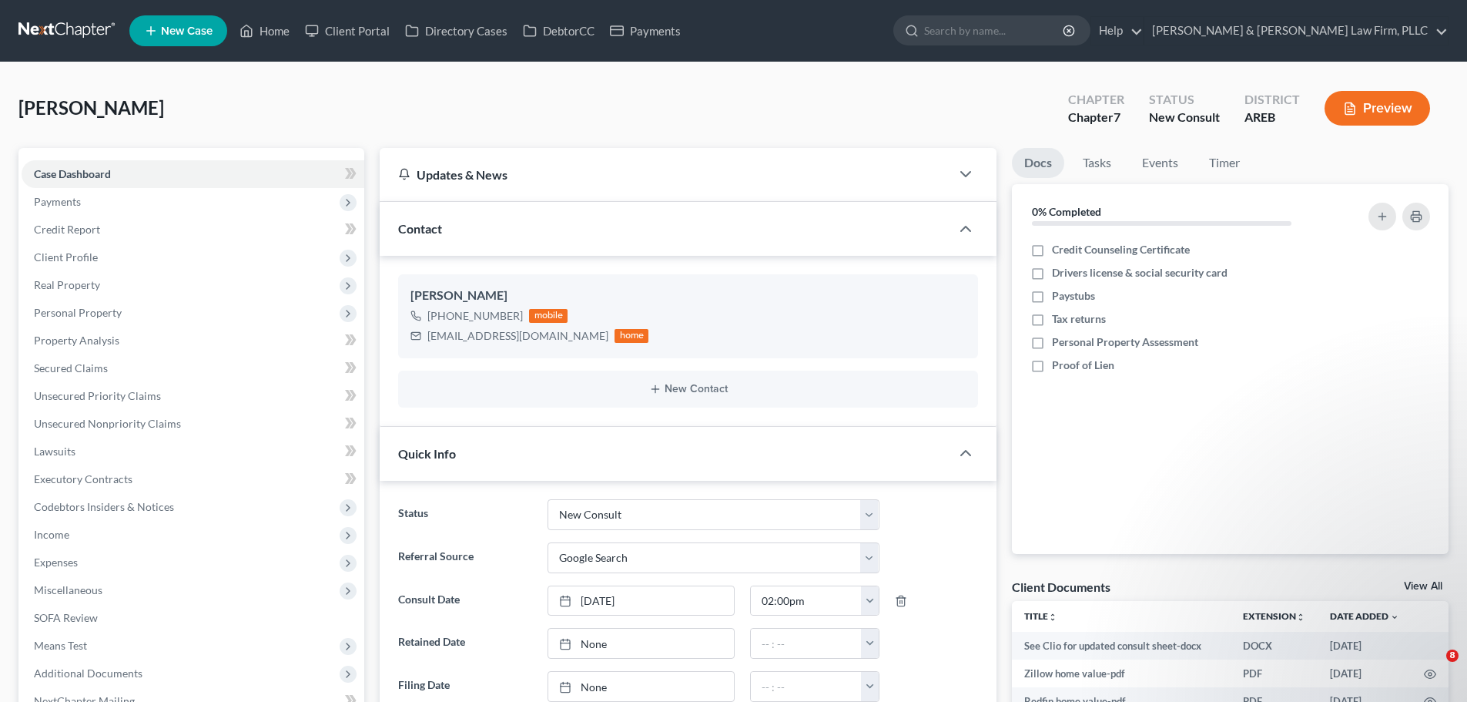 The width and height of the screenshot is (1467, 702). What do you see at coordinates (55, 561) in the screenshot?
I see `span: Expenses` at bounding box center [55, 561].